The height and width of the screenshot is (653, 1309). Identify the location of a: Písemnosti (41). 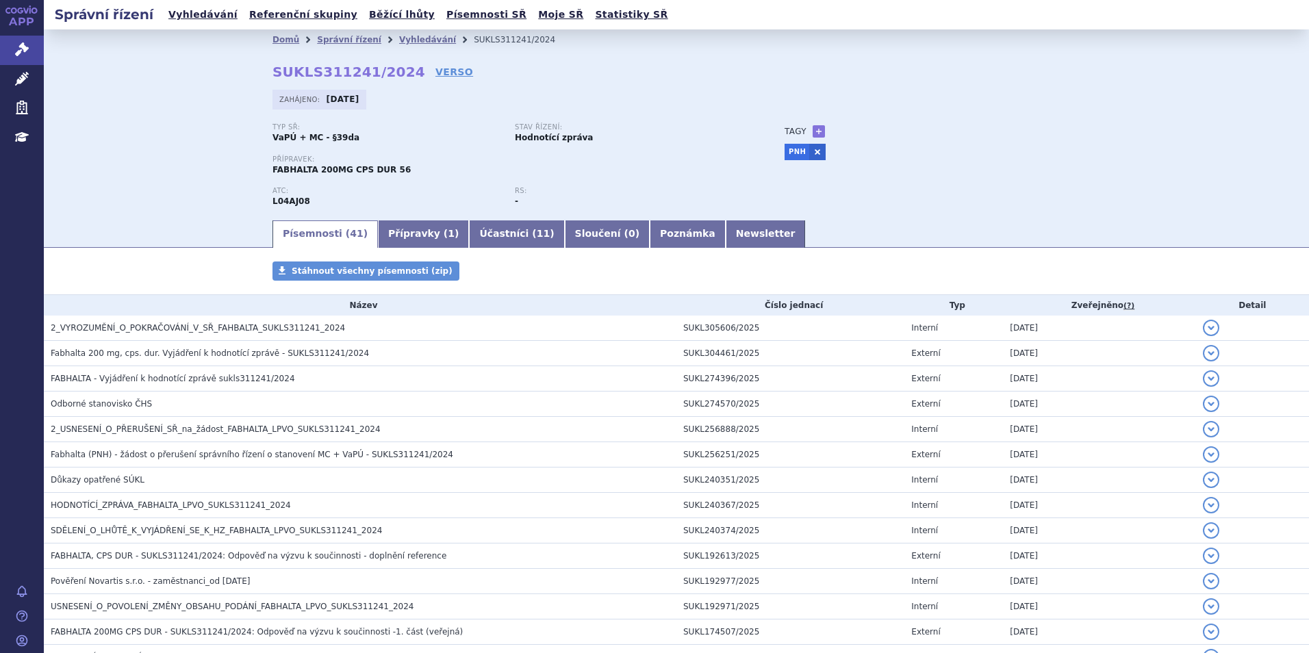
(325, 234).